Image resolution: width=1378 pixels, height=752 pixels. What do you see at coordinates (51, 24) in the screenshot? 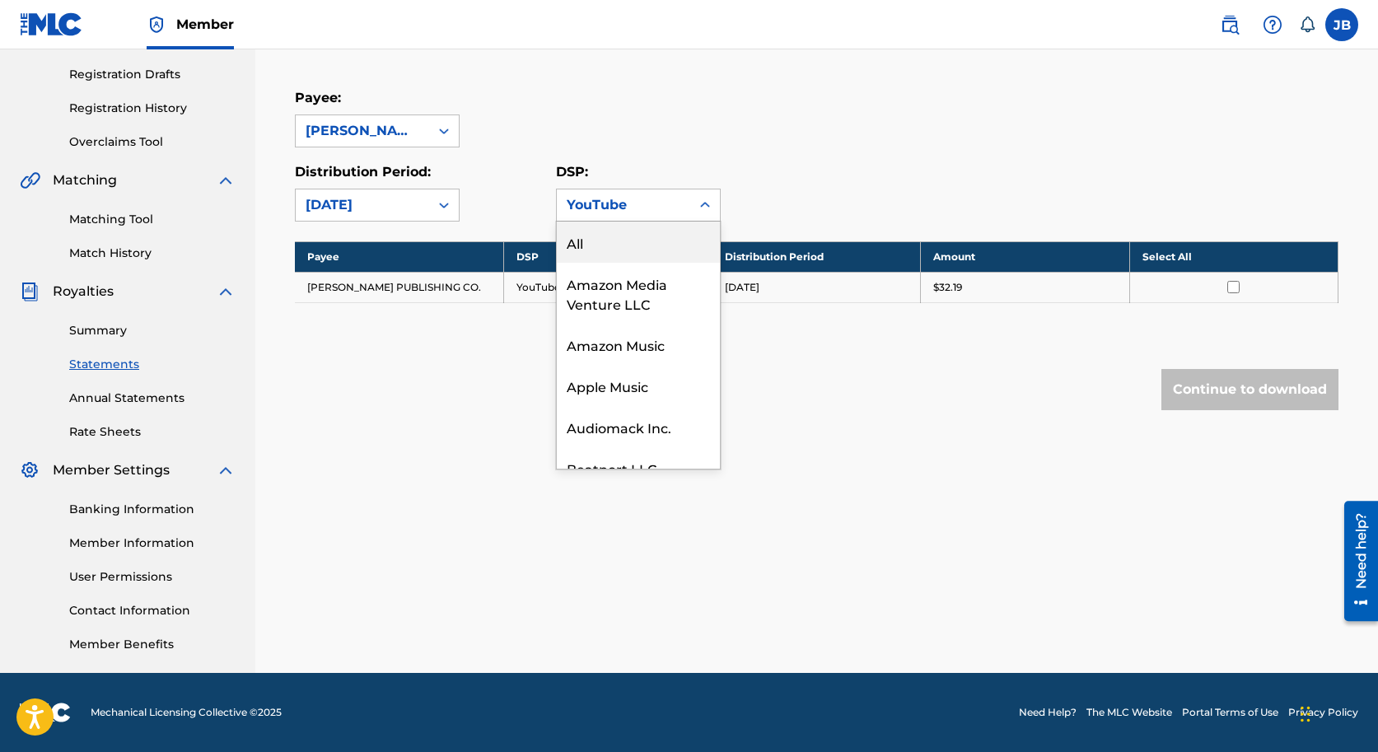
I see `img: MLC Logo` at bounding box center [51, 24].